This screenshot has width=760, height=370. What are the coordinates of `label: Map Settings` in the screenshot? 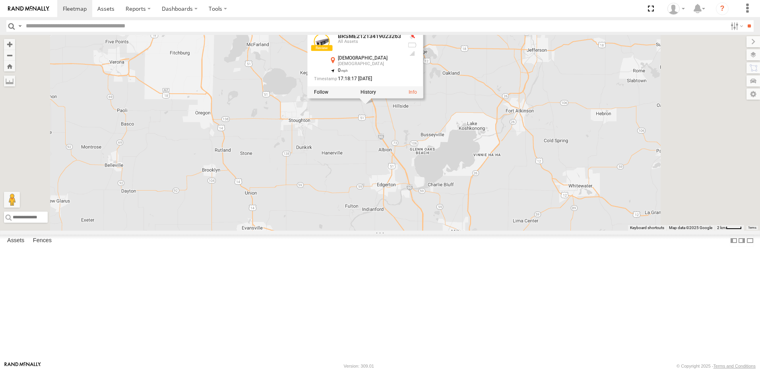 It's located at (753, 94).